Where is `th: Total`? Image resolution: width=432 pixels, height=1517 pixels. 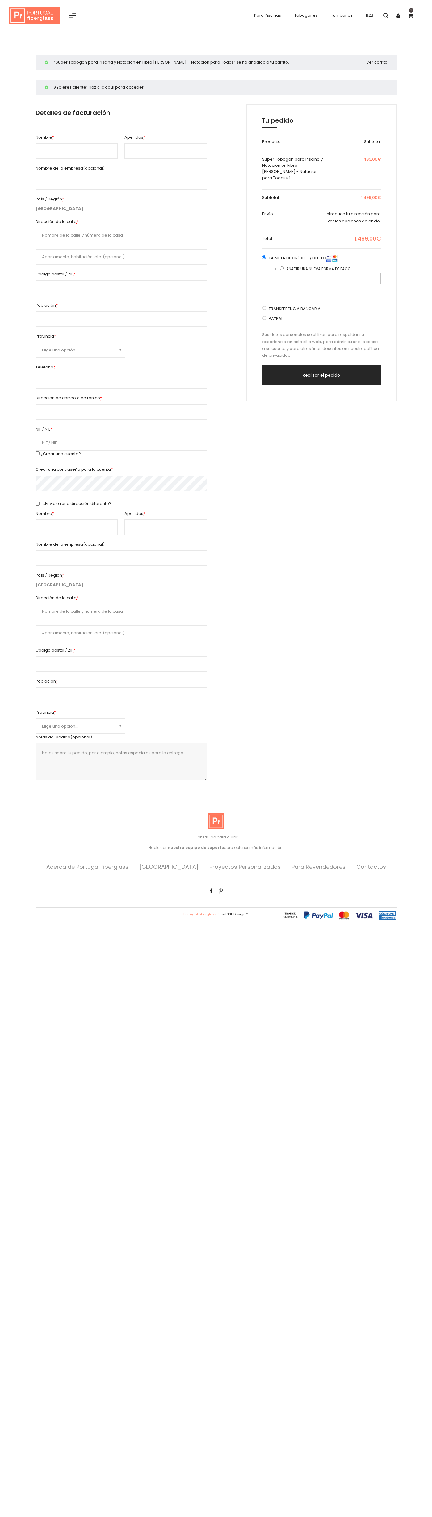
th: Total is located at coordinates (293, 239).